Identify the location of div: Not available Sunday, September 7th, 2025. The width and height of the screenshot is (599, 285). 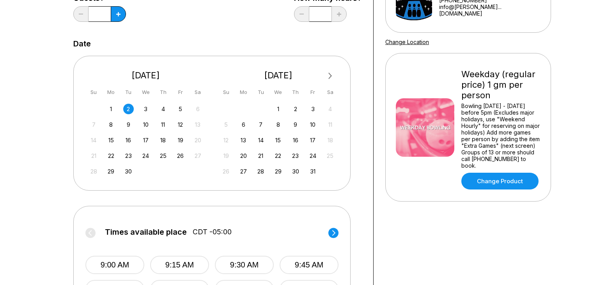
(94, 124).